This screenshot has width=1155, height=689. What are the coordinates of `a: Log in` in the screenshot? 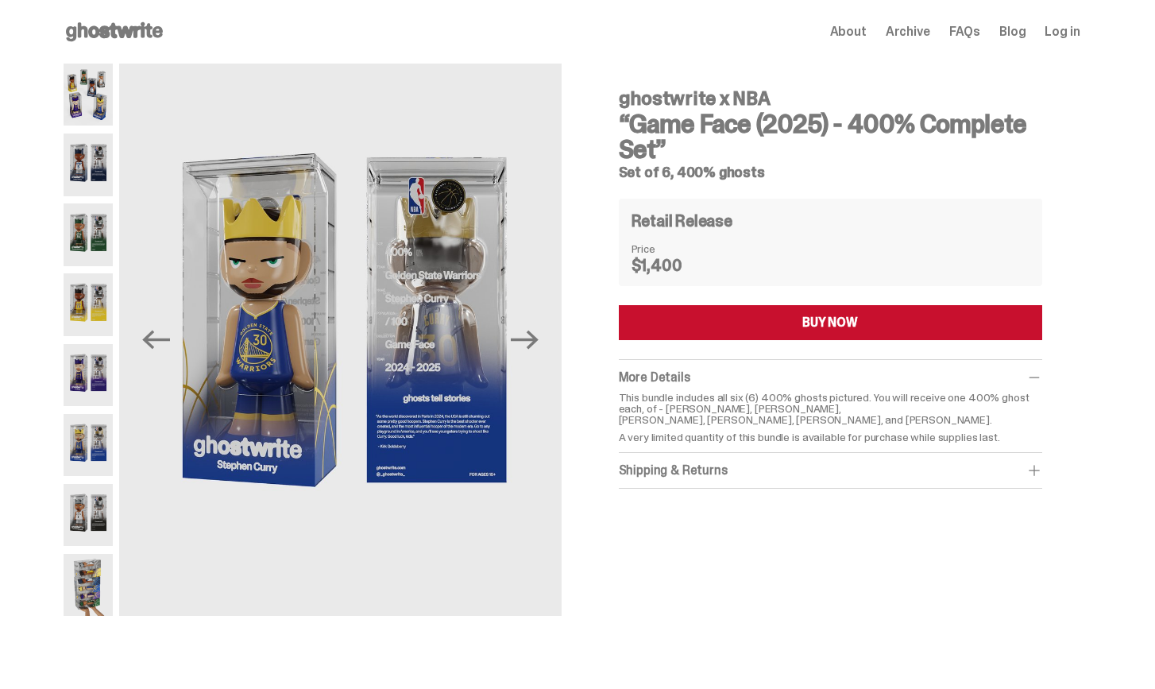 It's located at (1062, 32).